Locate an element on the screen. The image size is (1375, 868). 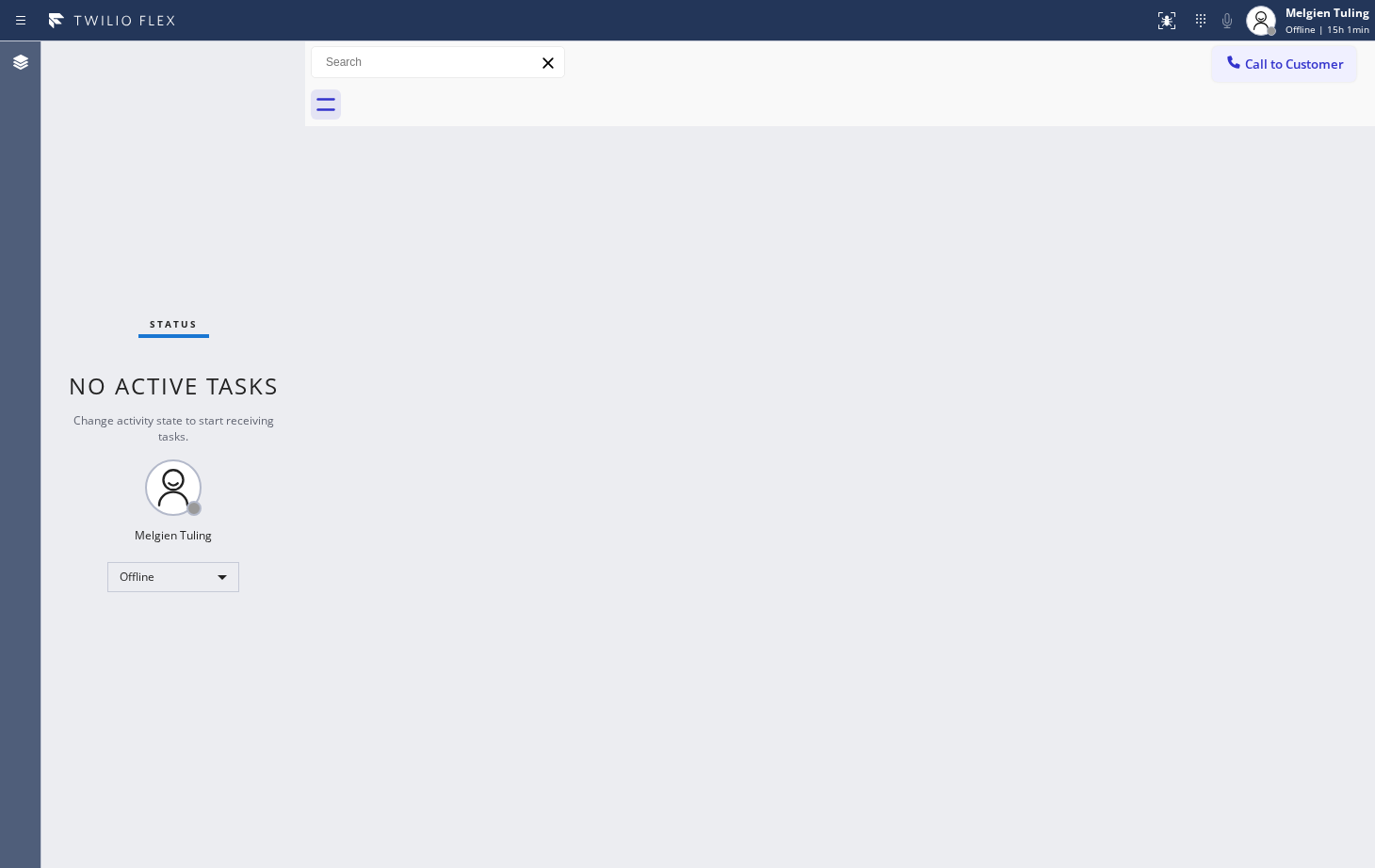
button: Call to Customer is located at coordinates (1284, 64).